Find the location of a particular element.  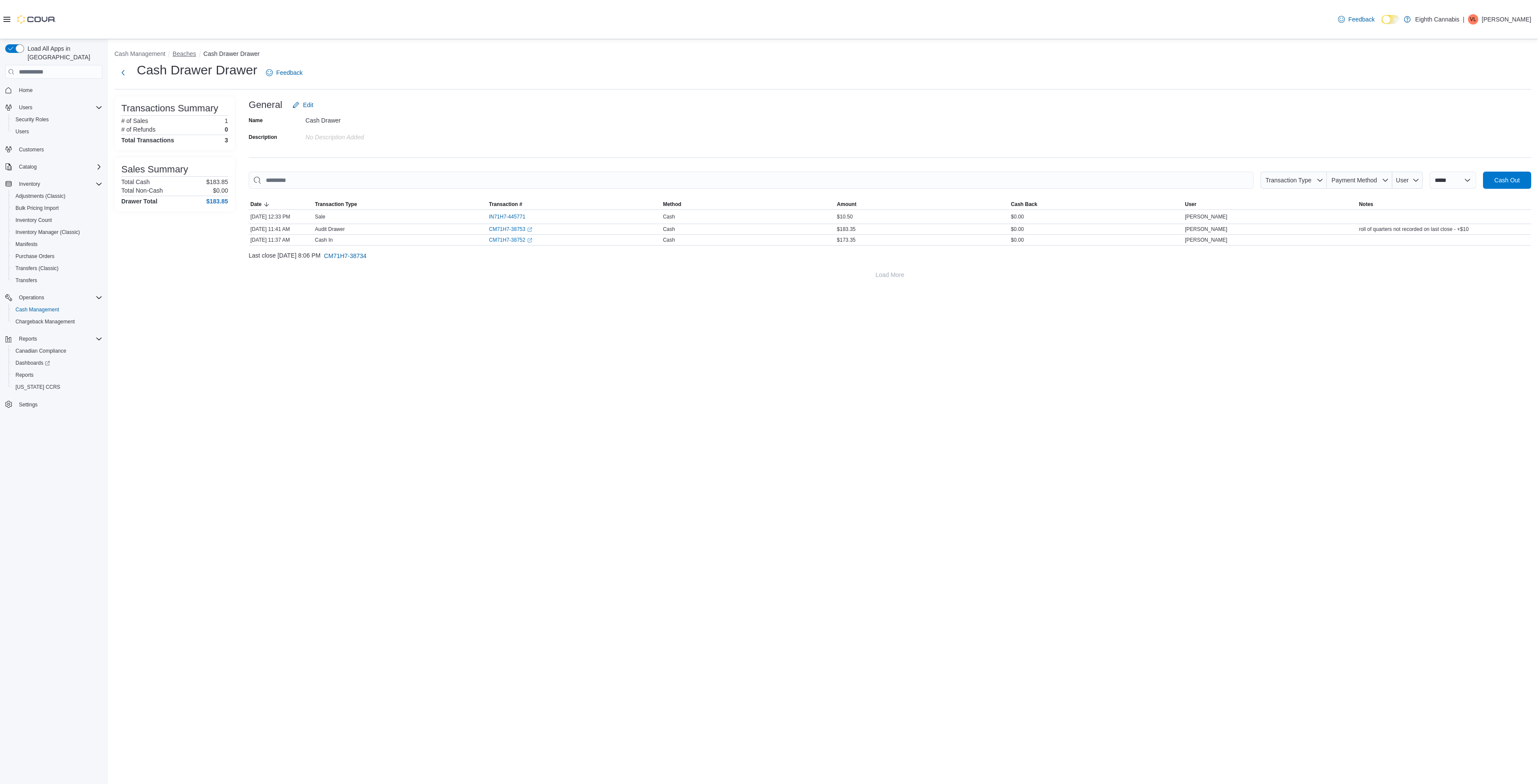

span: $10.50 is located at coordinates (845, 217).